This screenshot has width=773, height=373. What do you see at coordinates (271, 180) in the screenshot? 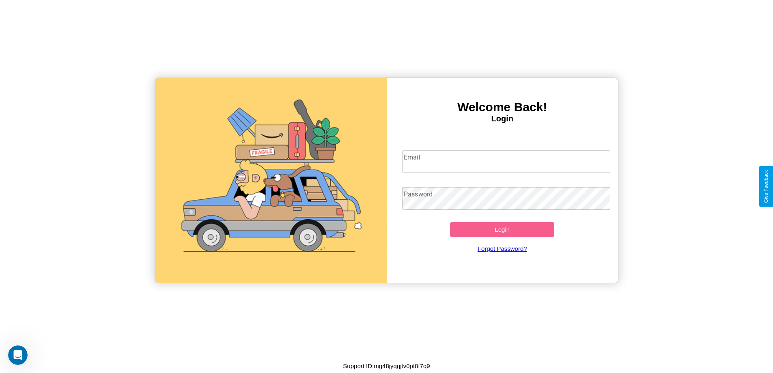
I see `img: gif` at bounding box center [271, 180].